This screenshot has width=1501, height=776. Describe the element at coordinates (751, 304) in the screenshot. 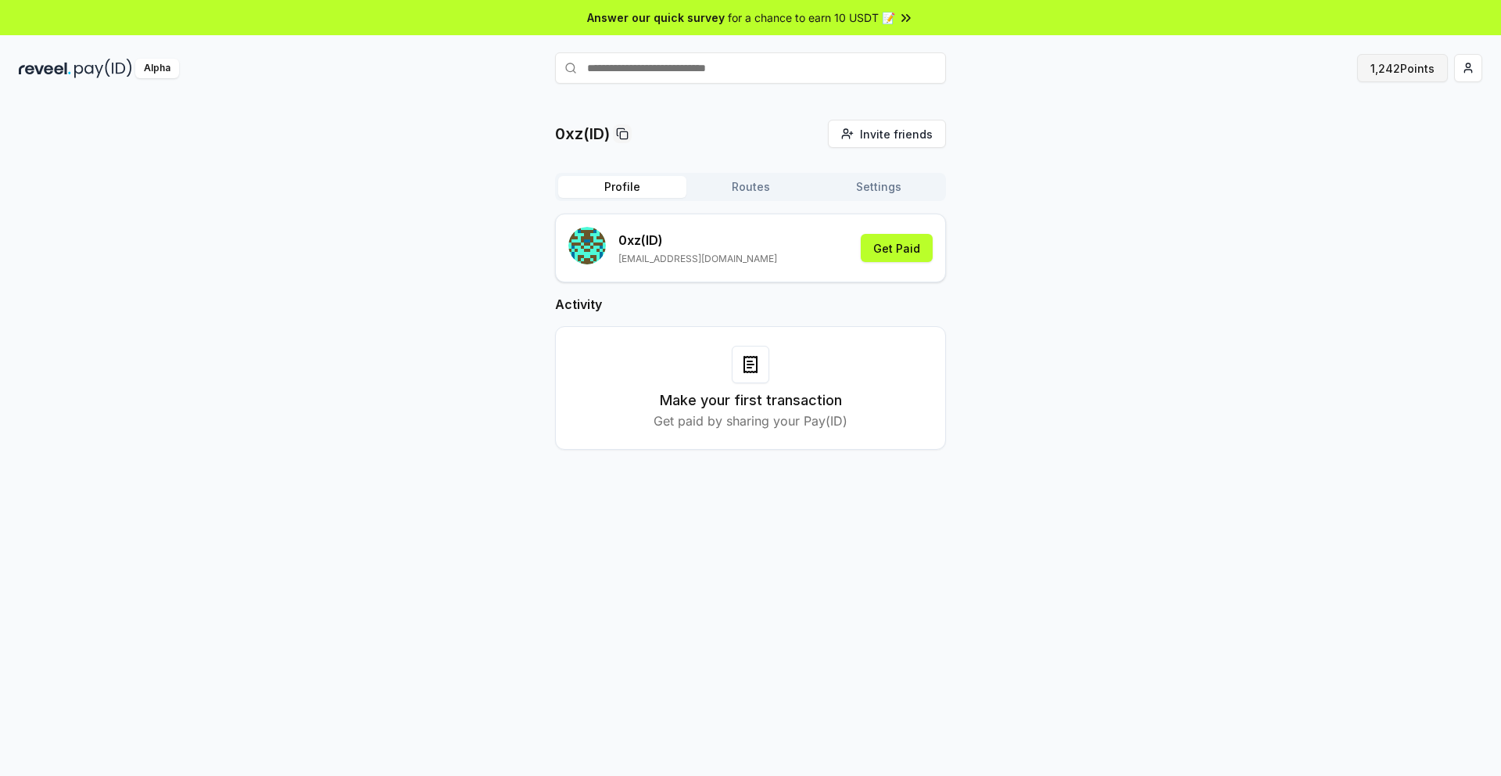

I see `h2: Activity` at that location.